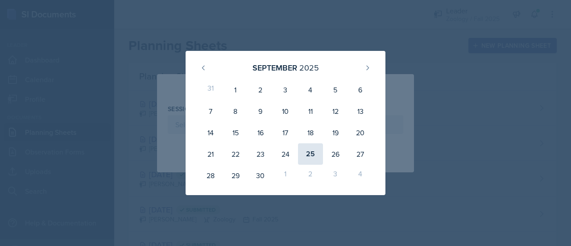  I want to click on div: September, so click(275, 67).